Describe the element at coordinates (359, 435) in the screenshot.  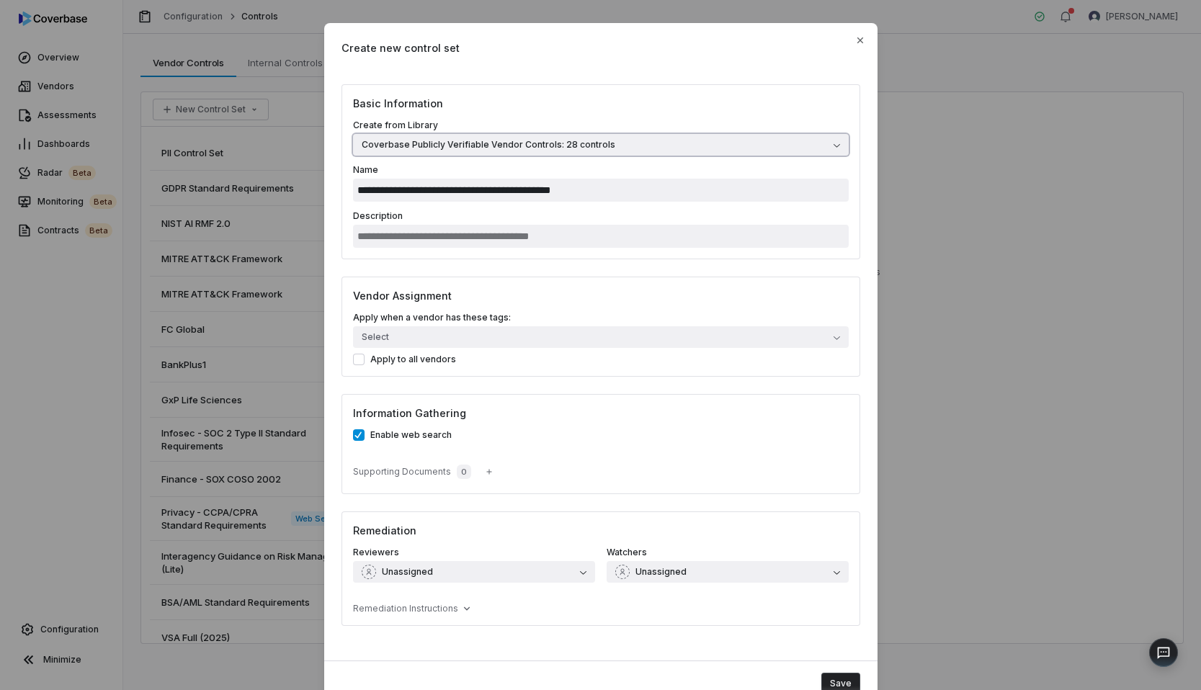
I see `button: Enable web search` at that location.